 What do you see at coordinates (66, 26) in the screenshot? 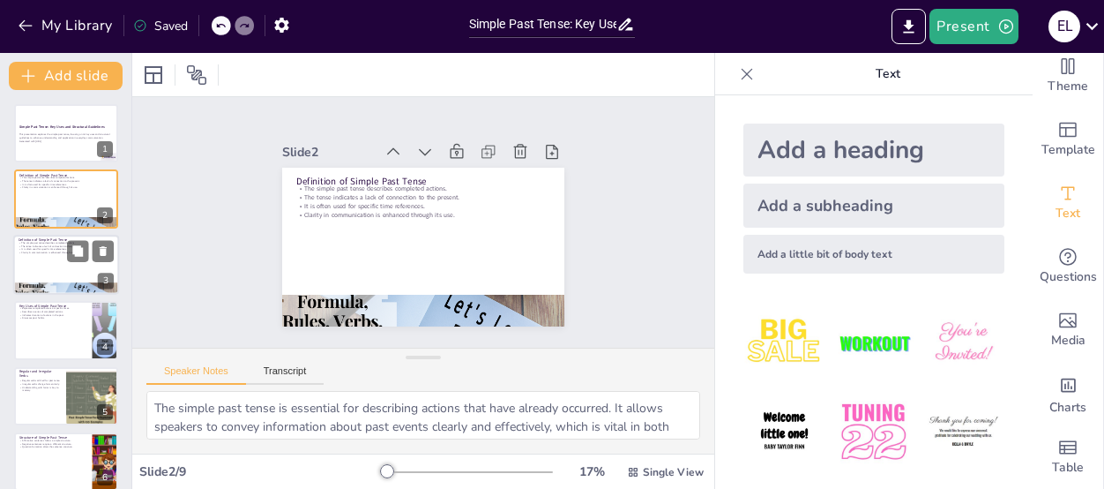
I see `button: My Library` at bounding box center [66, 26].